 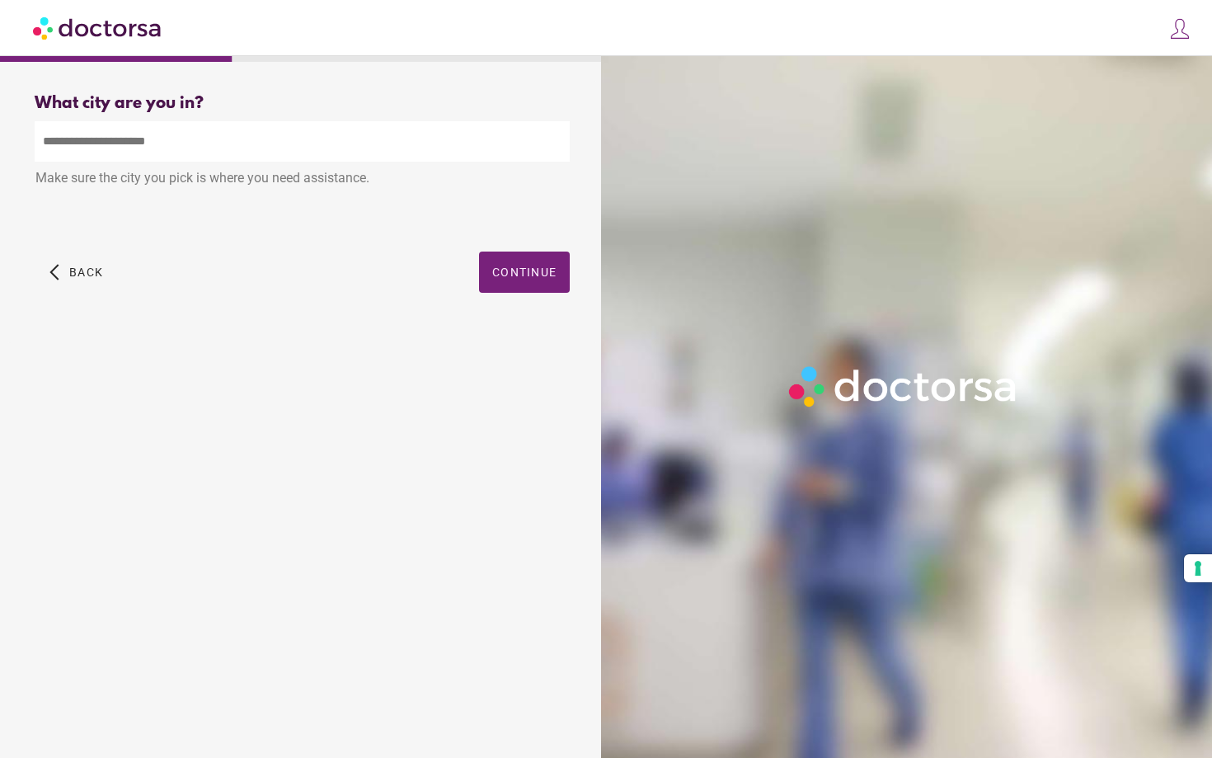 I want to click on span: Back, so click(x=86, y=272).